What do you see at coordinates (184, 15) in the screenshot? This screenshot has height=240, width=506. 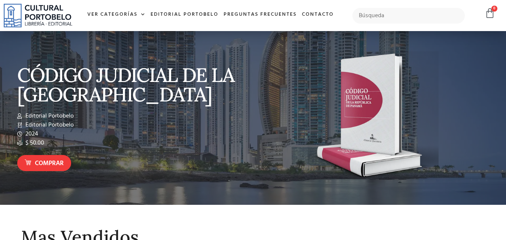 I see `a: Editorial Portobelo` at bounding box center [184, 15].